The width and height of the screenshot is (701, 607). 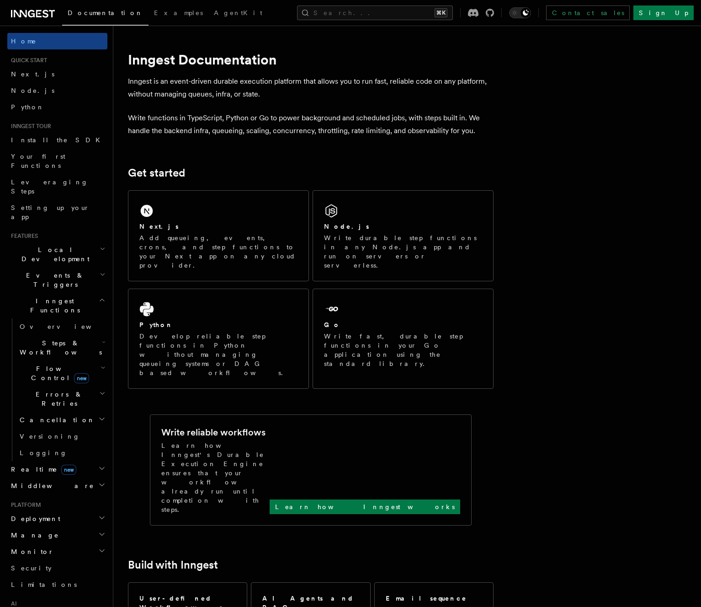 I want to click on p: Add queueing, events, crons, and step functions to your Next app on any cloud provider., so click(x=219, y=251).